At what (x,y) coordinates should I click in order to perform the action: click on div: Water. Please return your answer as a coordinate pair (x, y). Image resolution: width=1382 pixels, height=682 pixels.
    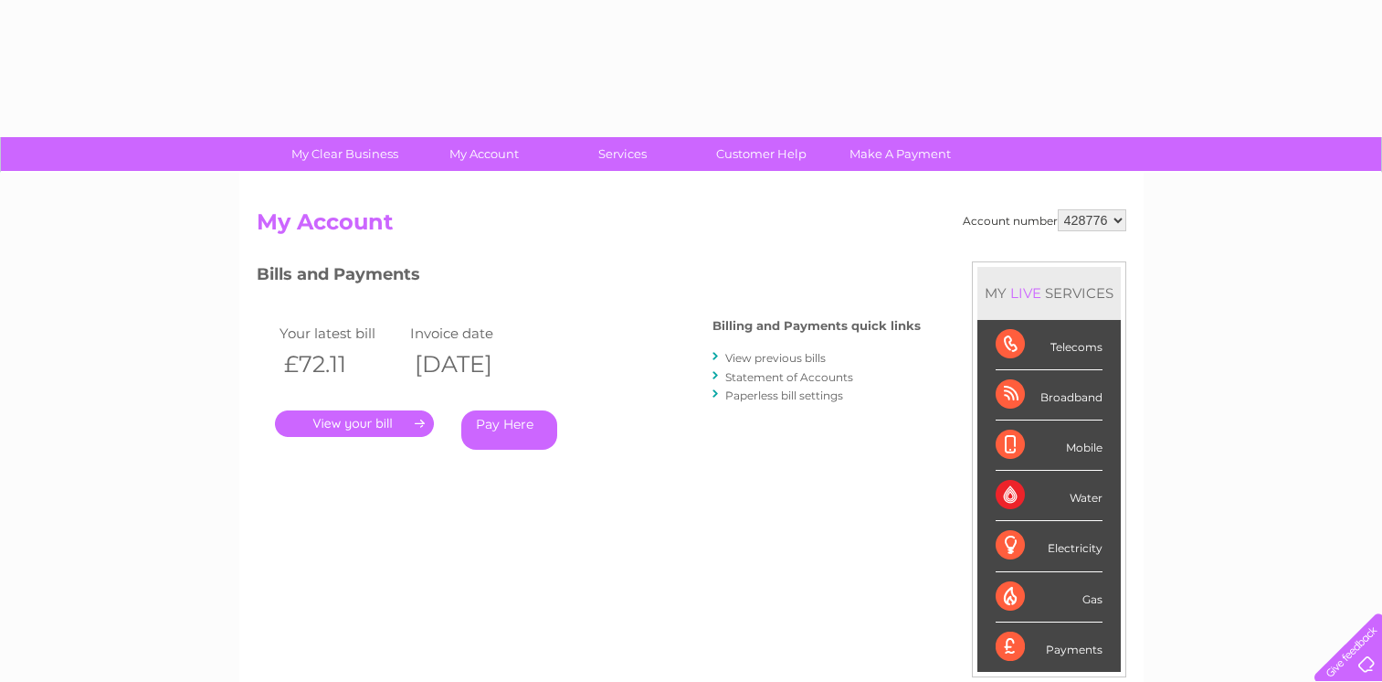
    Looking at the image, I should click on (1049, 495).